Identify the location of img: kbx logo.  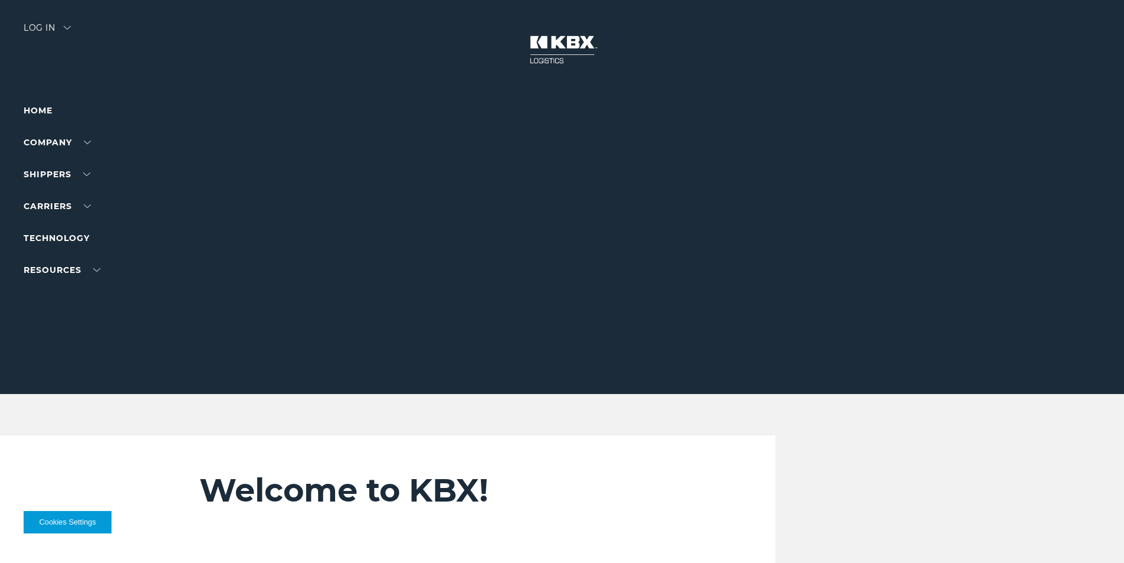
(563, 50).